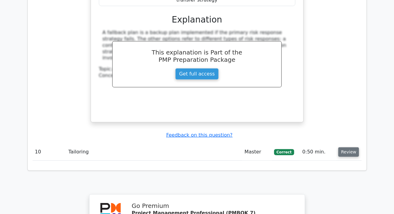  I want to click on a: Get full access, so click(197, 74).